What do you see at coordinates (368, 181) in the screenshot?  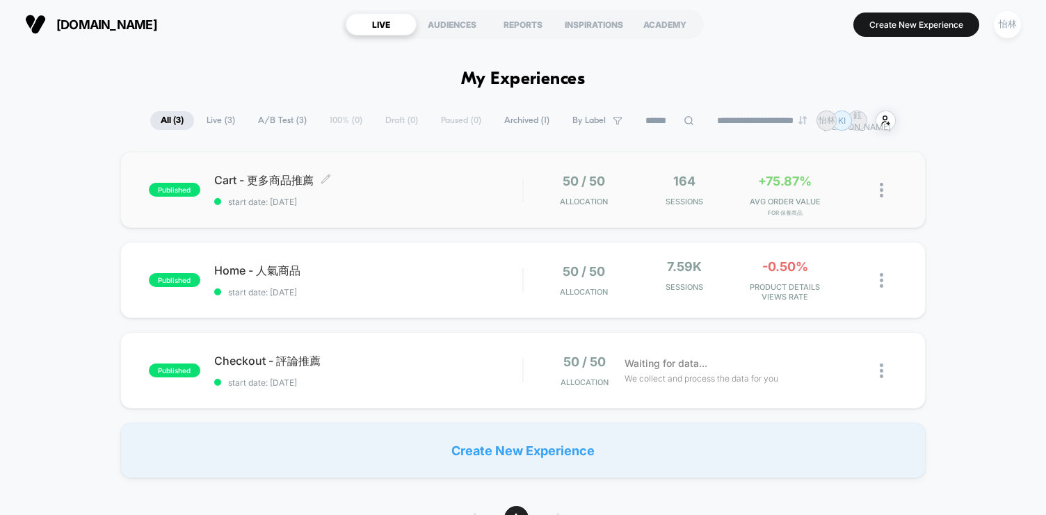 I see `span: Cart - 更多商品推薦` at bounding box center [368, 181].